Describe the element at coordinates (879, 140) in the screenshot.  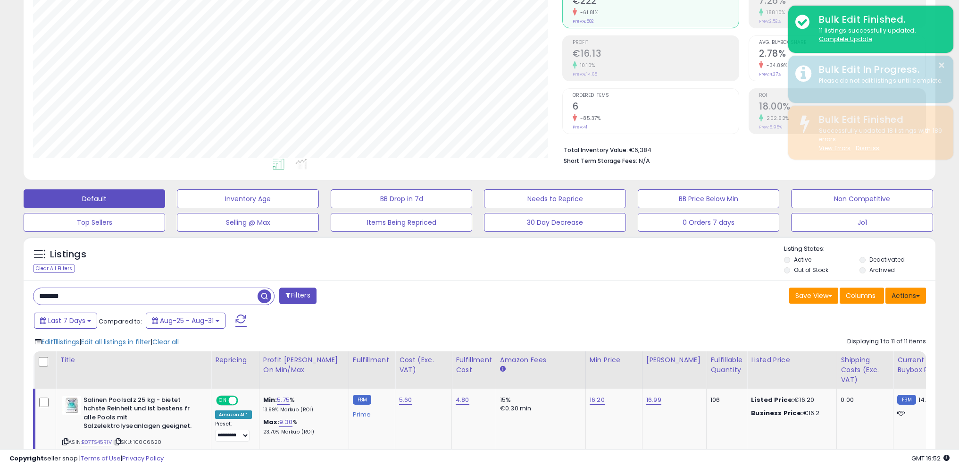
I see `div: Successfully updated 18 listings with 189 errors.` at that location.